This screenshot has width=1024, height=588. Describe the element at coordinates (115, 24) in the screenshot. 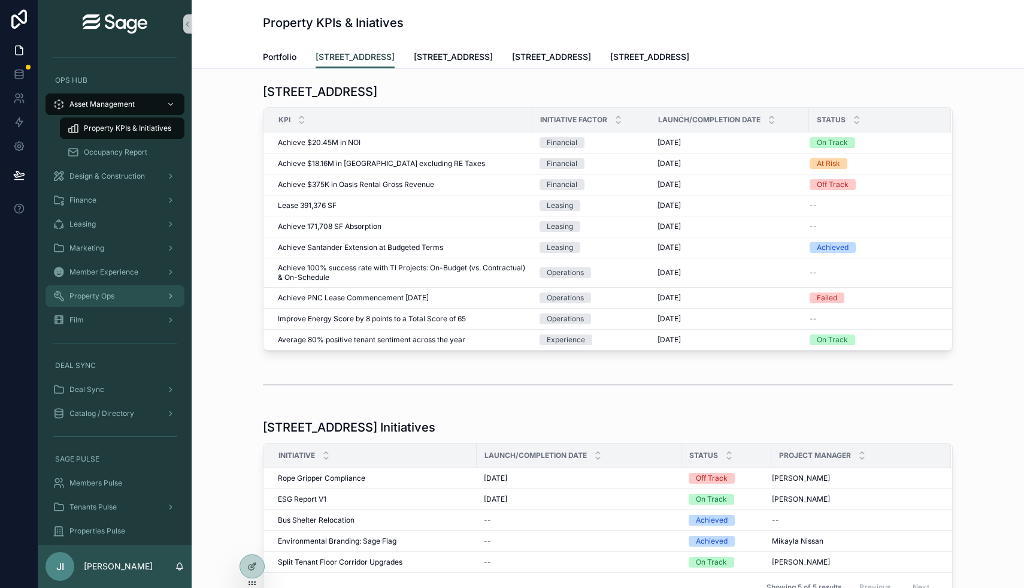

I see `img: App logo` at that location.